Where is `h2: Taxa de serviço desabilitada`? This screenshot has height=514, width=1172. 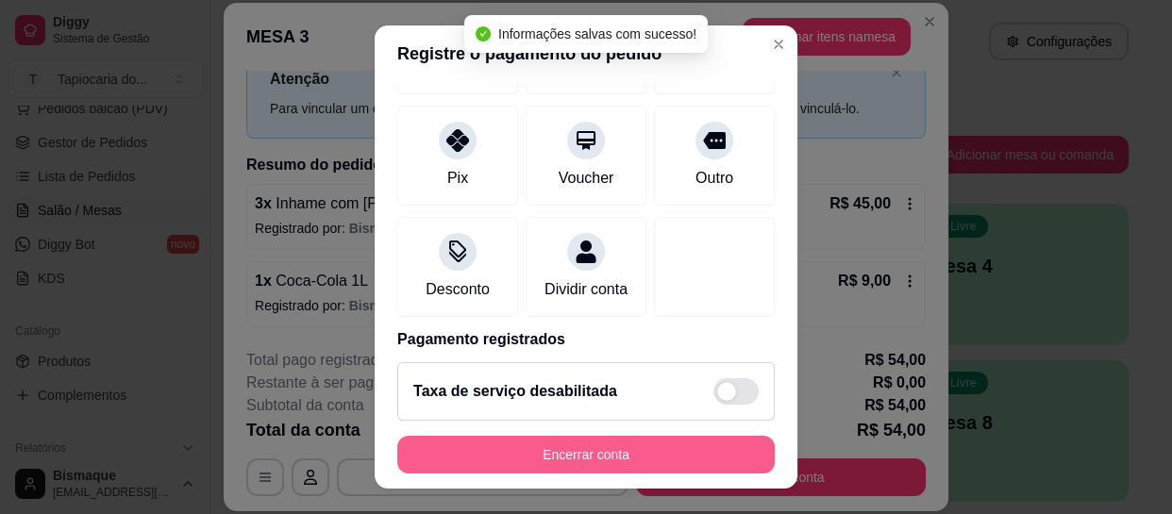
h2: Taxa de serviço desabilitada is located at coordinates (515, 392).